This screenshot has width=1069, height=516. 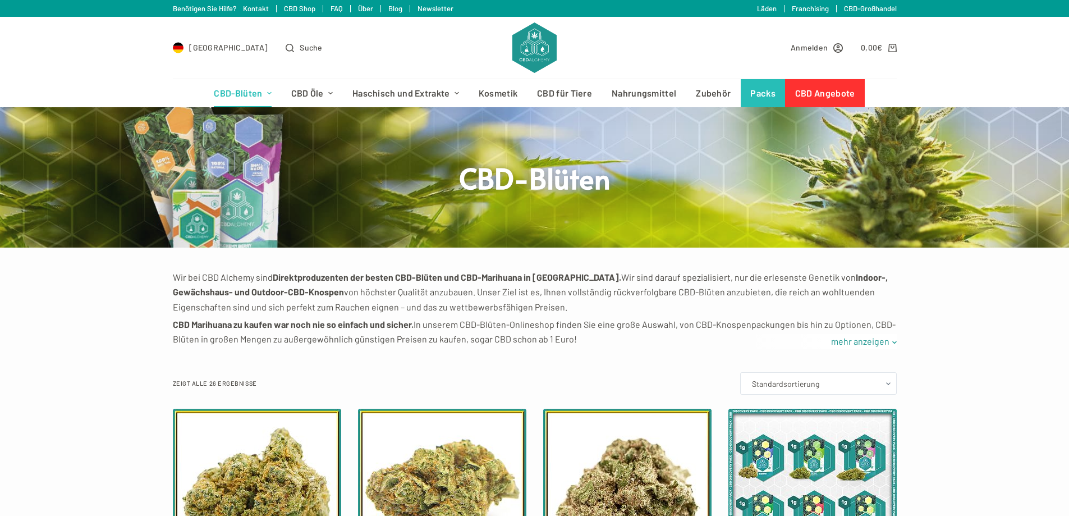 I want to click on strong: CBD Marihuana zu kaufen war noch nie so einfach und sicher., so click(x=293, y=324).